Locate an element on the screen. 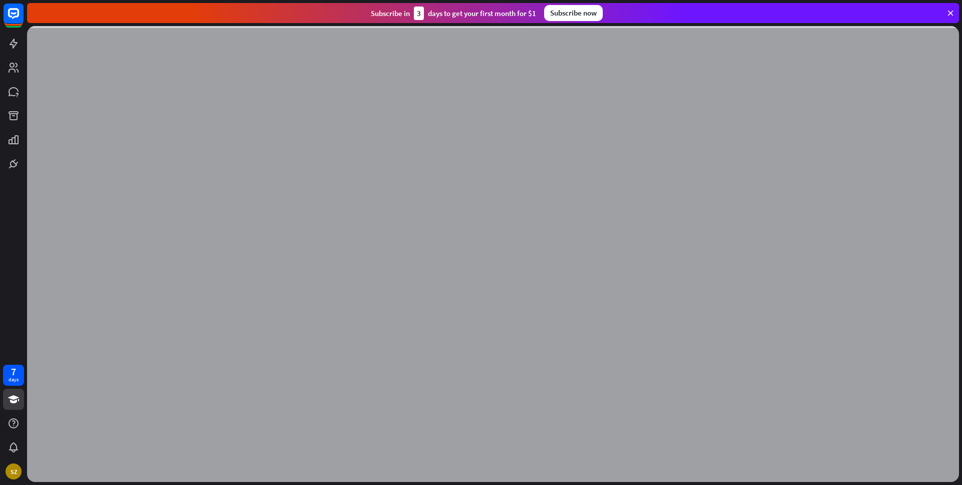 Image resolution: width=962 pixels, height=485 pixels. div: Subscribe in days to get your first month for $1 is located at coordinates (454, 13).